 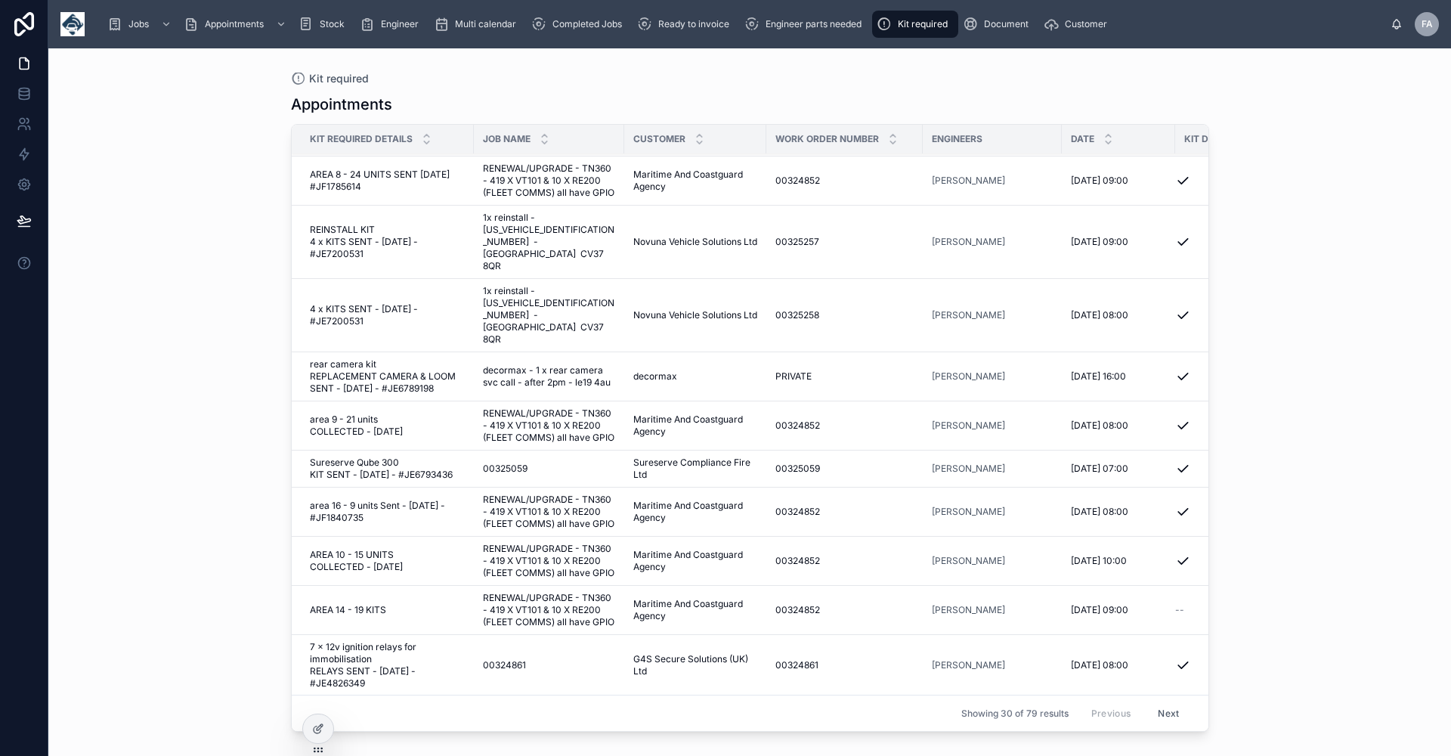 What do you see at coordinates (1222, 139) in the screenshot?
I see `span: Kit Despatched` at bounding box center [1222, 139].